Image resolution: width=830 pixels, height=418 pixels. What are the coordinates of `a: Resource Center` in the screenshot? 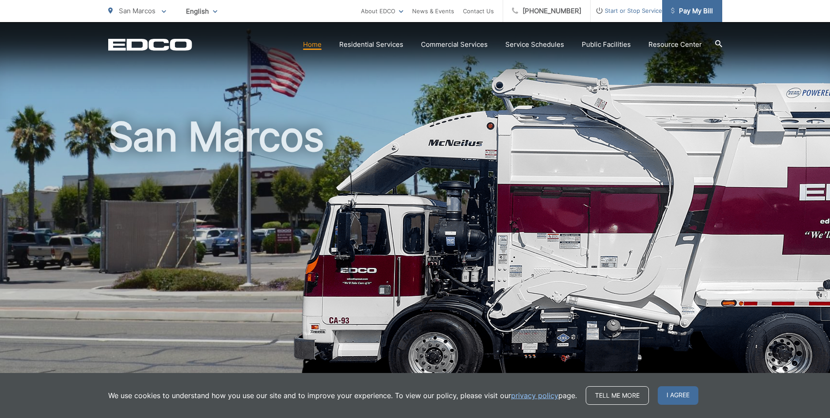 It's located at (675, 45).